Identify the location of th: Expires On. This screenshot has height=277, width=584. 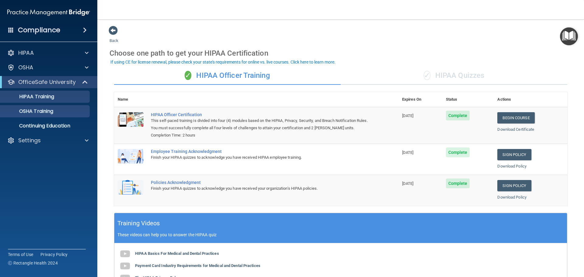
(420, 99).